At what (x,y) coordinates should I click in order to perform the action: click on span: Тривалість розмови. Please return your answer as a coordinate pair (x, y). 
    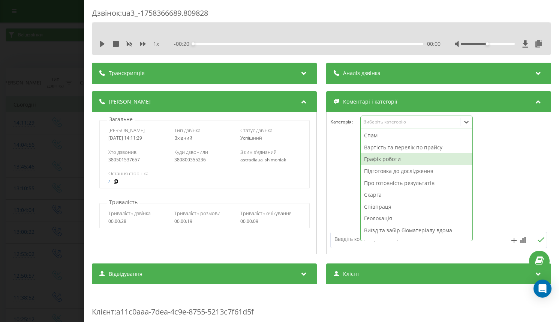
    Looking at the image, I should click on (197, 213).